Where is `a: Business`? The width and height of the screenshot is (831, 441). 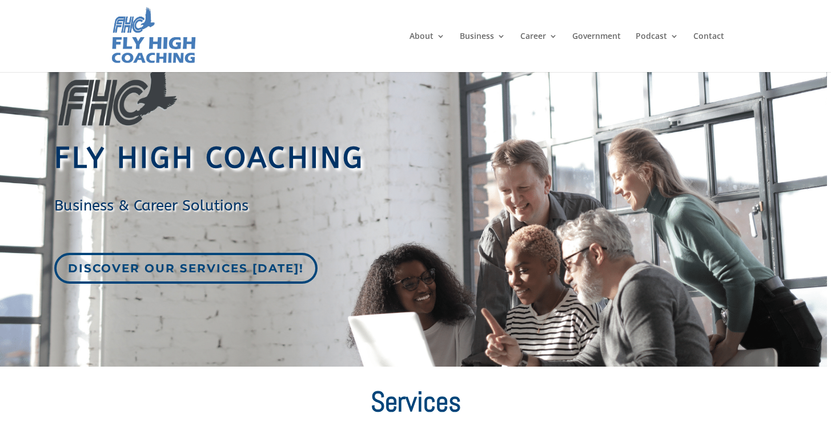 a: Business is located at coordinates (483, 52).